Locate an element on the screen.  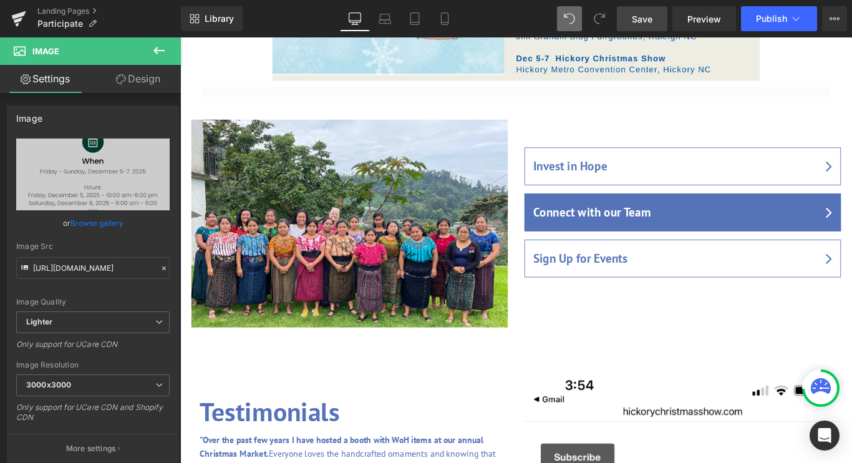
a: Preview is located at coordinates (704, 19).